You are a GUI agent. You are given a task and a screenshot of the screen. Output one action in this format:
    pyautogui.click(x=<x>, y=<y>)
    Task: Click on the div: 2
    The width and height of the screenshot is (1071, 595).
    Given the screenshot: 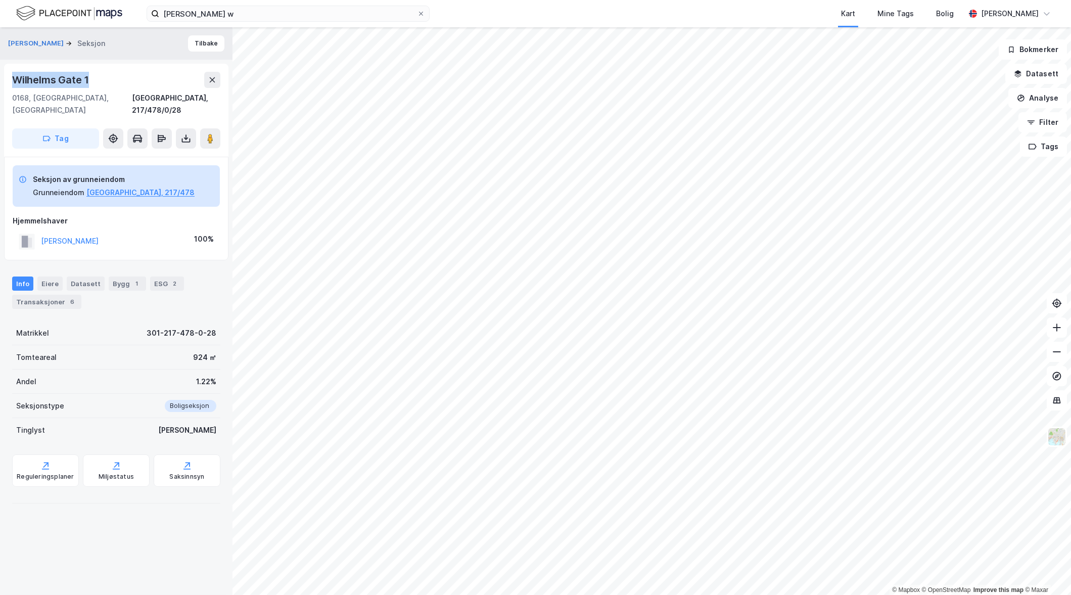 What is the action you would take?
    pyautogui.click(x=175, y=284)
    